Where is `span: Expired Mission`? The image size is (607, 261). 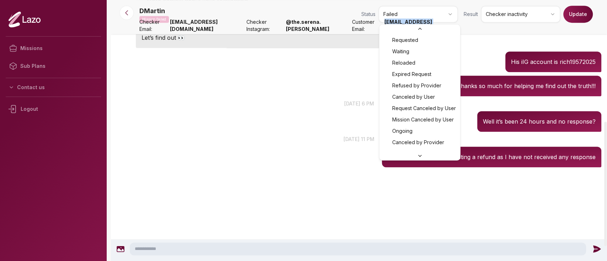 span: Expired Mission is located at coordinates (411, 154).